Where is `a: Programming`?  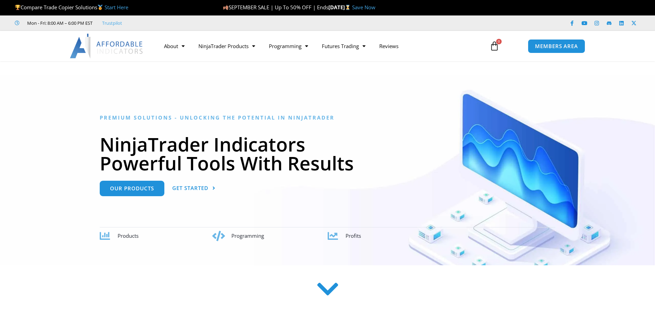
a: Programming is located at coordinates (289, 46).